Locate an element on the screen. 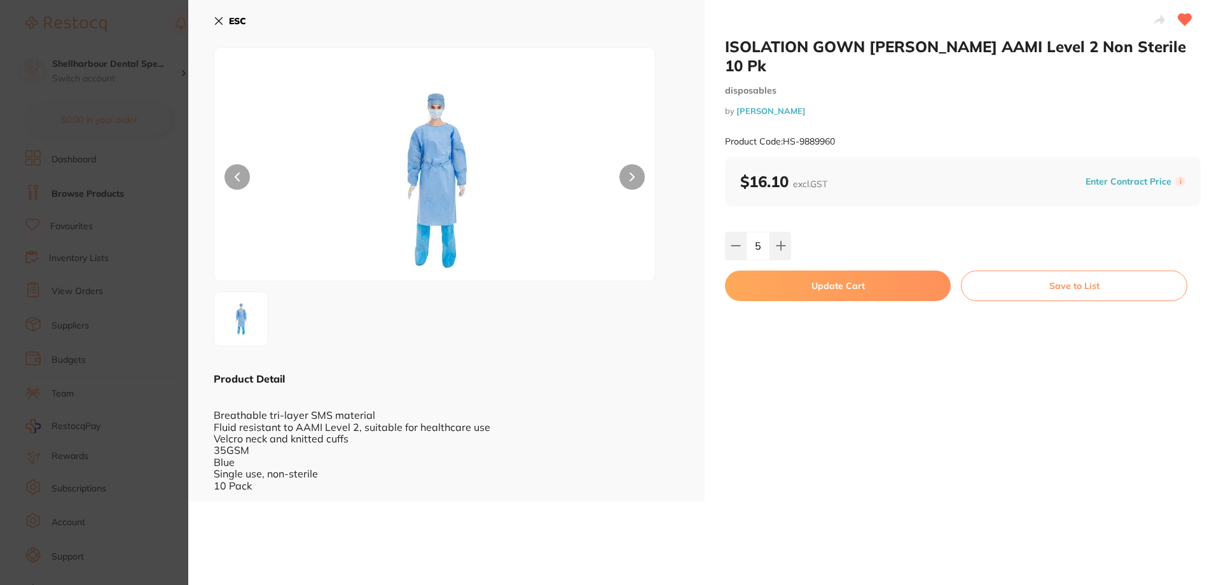 The height and width of the screenshot is (585, 1221). b: ESC is located at coordinates (237, 21).